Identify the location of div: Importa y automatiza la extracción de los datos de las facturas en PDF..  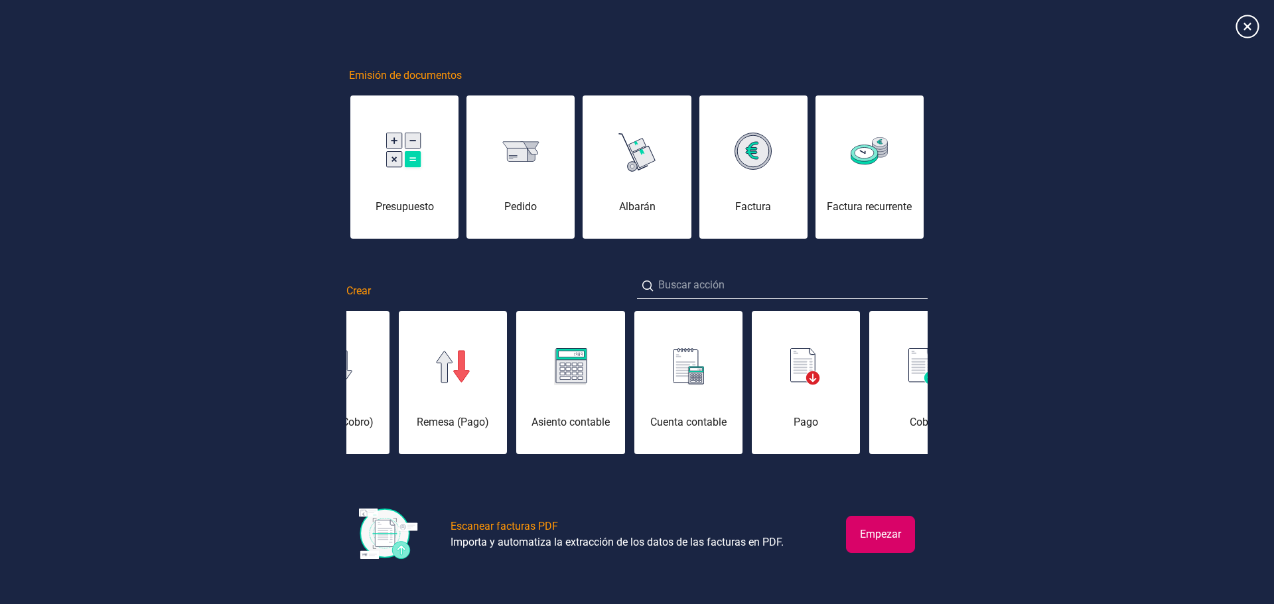
(617, 543).